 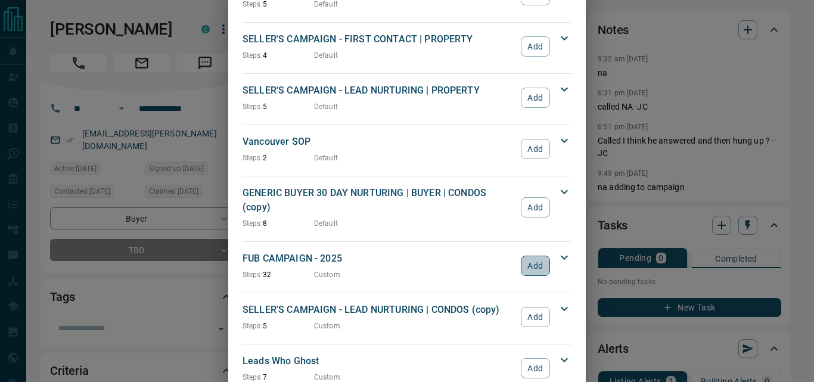 I want to click on div: Vancouver SOPSteps:2DefaultAdd, so click(x=407, y=149).